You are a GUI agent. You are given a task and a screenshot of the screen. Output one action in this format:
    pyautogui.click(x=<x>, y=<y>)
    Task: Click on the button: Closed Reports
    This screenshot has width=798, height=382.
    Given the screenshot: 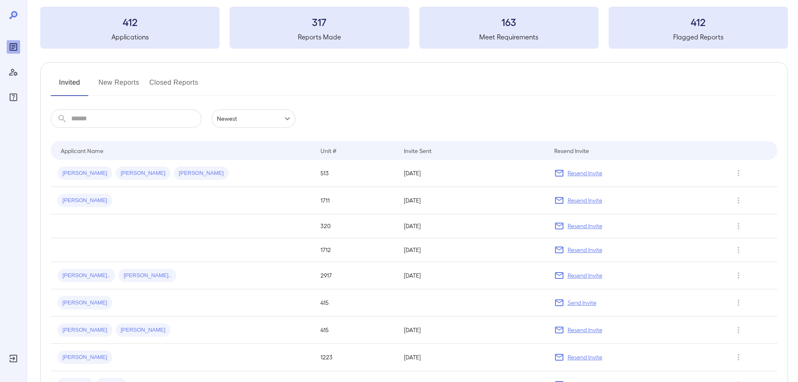 What is the action you would take?
    pyautogui.click(x=174, y=86)
    